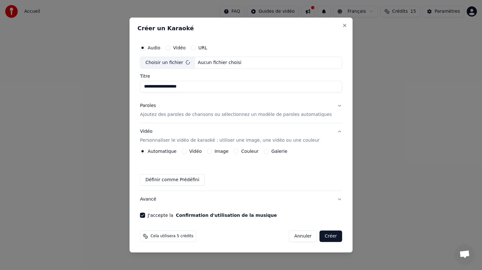 This screenshot has height=270, width=482. Describe the element at coordinates (241, 28) in the screenshot. I see `h2: Créer un Karaoké` at that location.